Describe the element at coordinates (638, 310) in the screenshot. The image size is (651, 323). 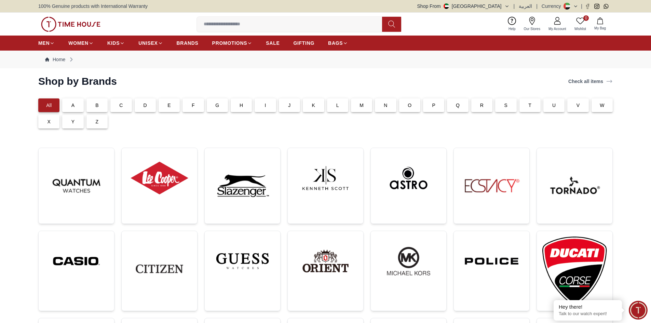
I see `div: Chat Widget` at that location.